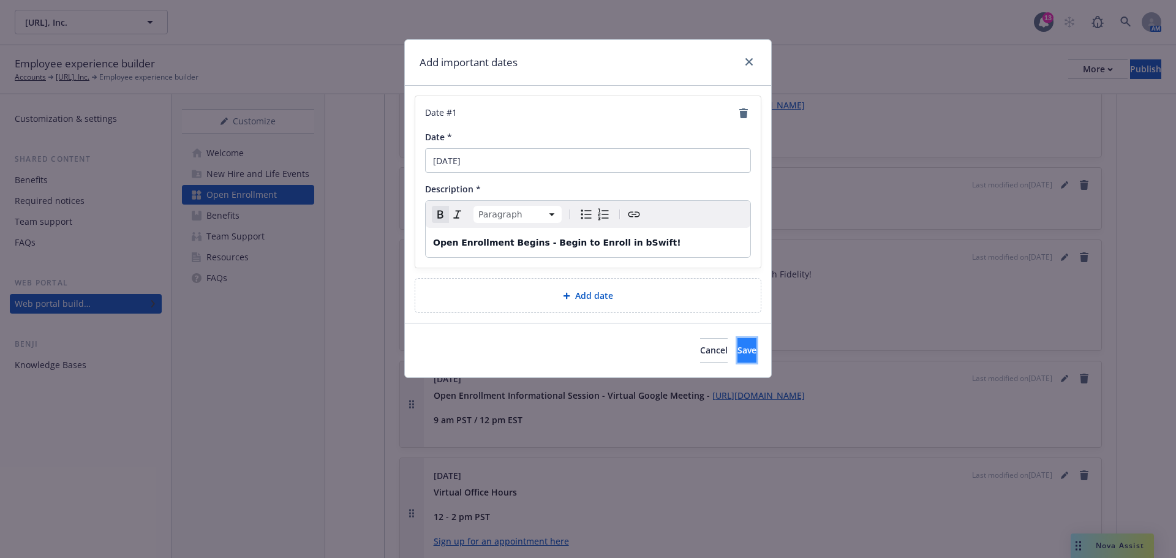 This screenshot has height=558, width=1176. I want to click on span: Description *, so click(453, 189).